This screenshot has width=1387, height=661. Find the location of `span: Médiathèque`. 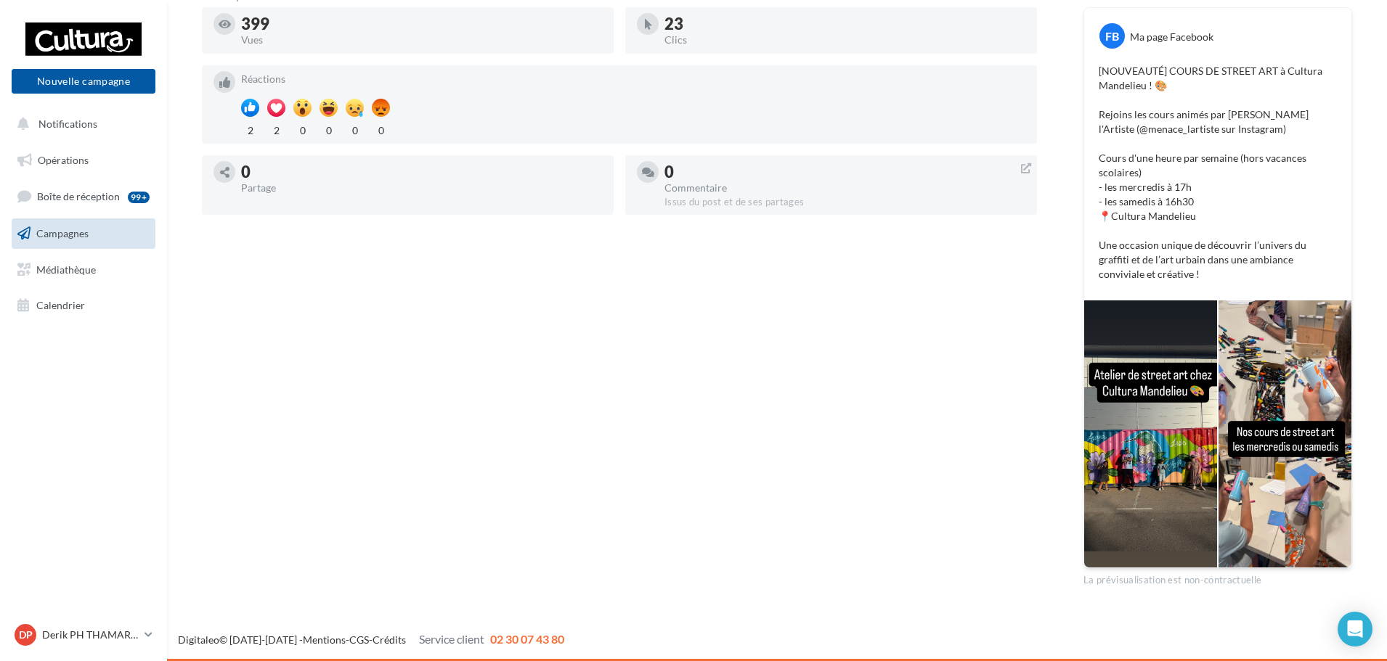

span: Médiathèque is located at coordinates (66, 269).